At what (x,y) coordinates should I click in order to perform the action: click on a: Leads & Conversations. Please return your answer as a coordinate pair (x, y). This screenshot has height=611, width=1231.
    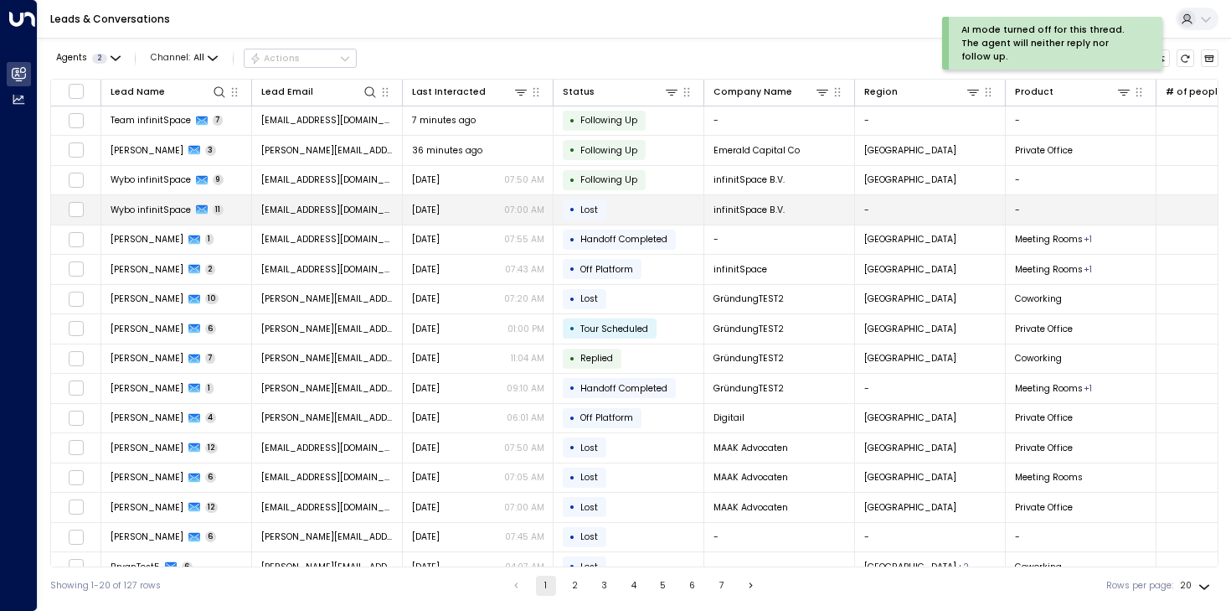
    Looking at the image, I should click on (110, 18).